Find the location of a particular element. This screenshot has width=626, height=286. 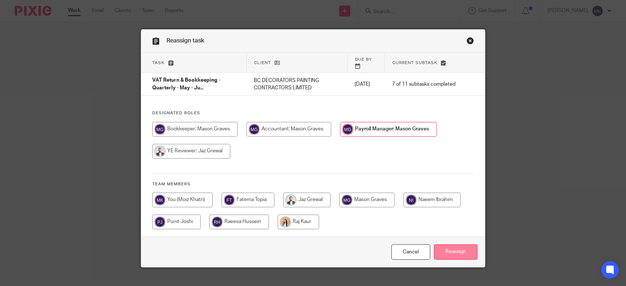

p: BC DECORATORS PAINTING CONTRACTORS LIMITED is located at coordinates (297, 84).